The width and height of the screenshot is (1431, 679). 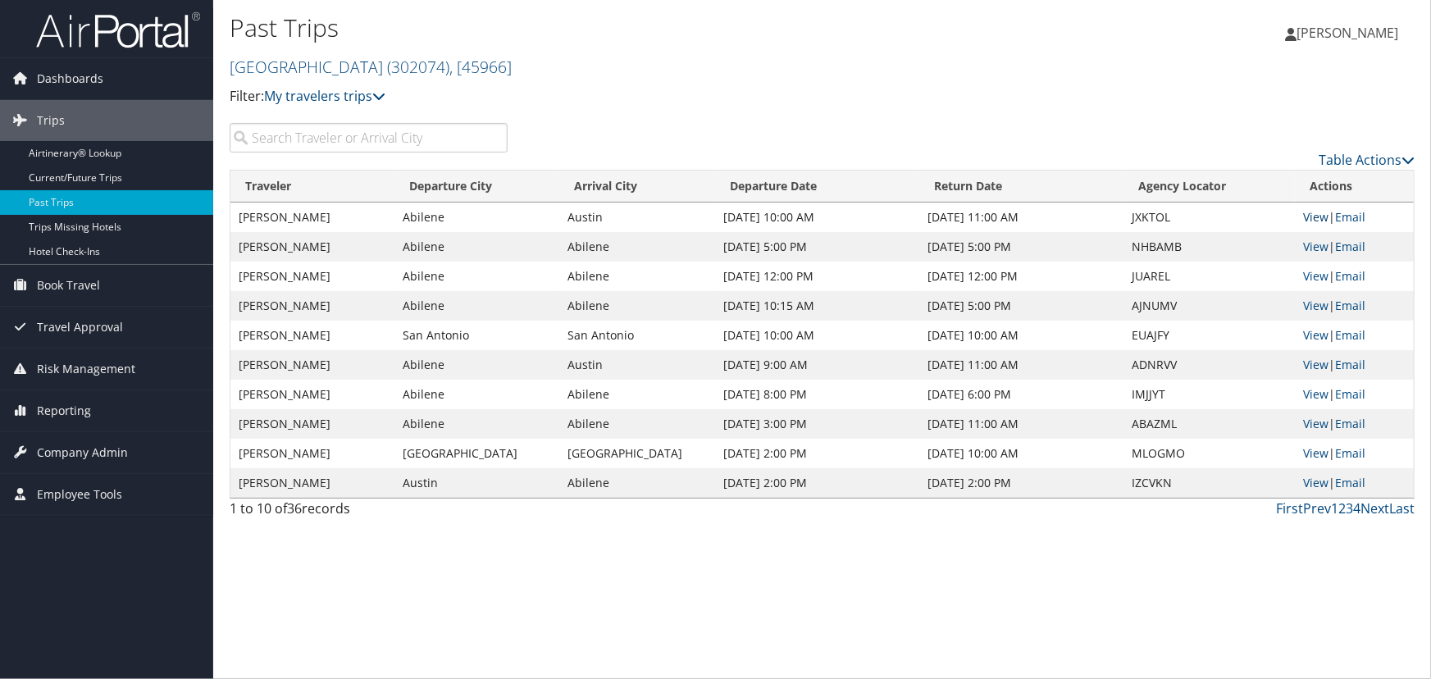 I want to click on p: Filter:, so click(x=624, y=97).